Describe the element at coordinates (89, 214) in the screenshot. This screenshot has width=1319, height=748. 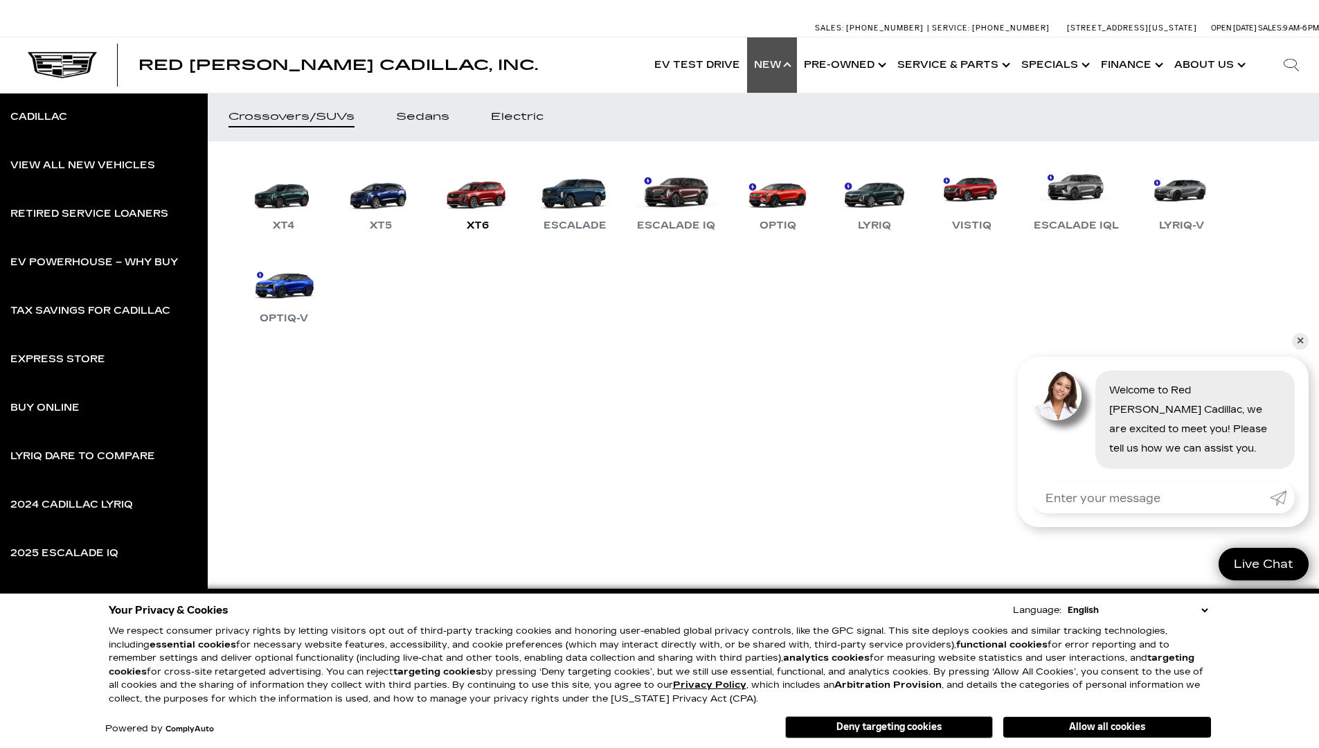
I see `div: Retired Service Loaners` at that location.